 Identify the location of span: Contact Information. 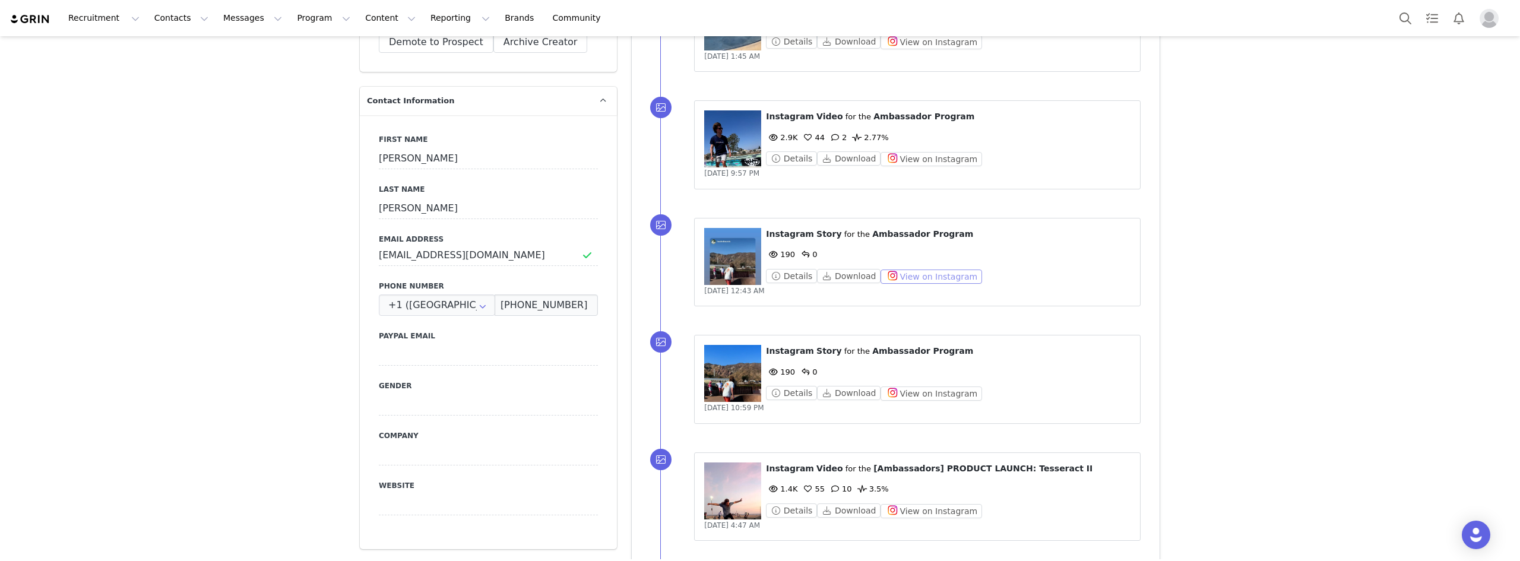
(410, 101).